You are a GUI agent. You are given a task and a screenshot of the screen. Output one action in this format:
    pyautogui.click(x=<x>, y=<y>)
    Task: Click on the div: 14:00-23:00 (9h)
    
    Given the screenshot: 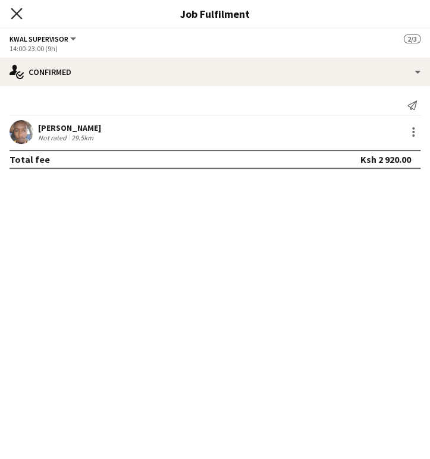 What is the action you would take?
    pyautogui.click(x=215, y=48)
    